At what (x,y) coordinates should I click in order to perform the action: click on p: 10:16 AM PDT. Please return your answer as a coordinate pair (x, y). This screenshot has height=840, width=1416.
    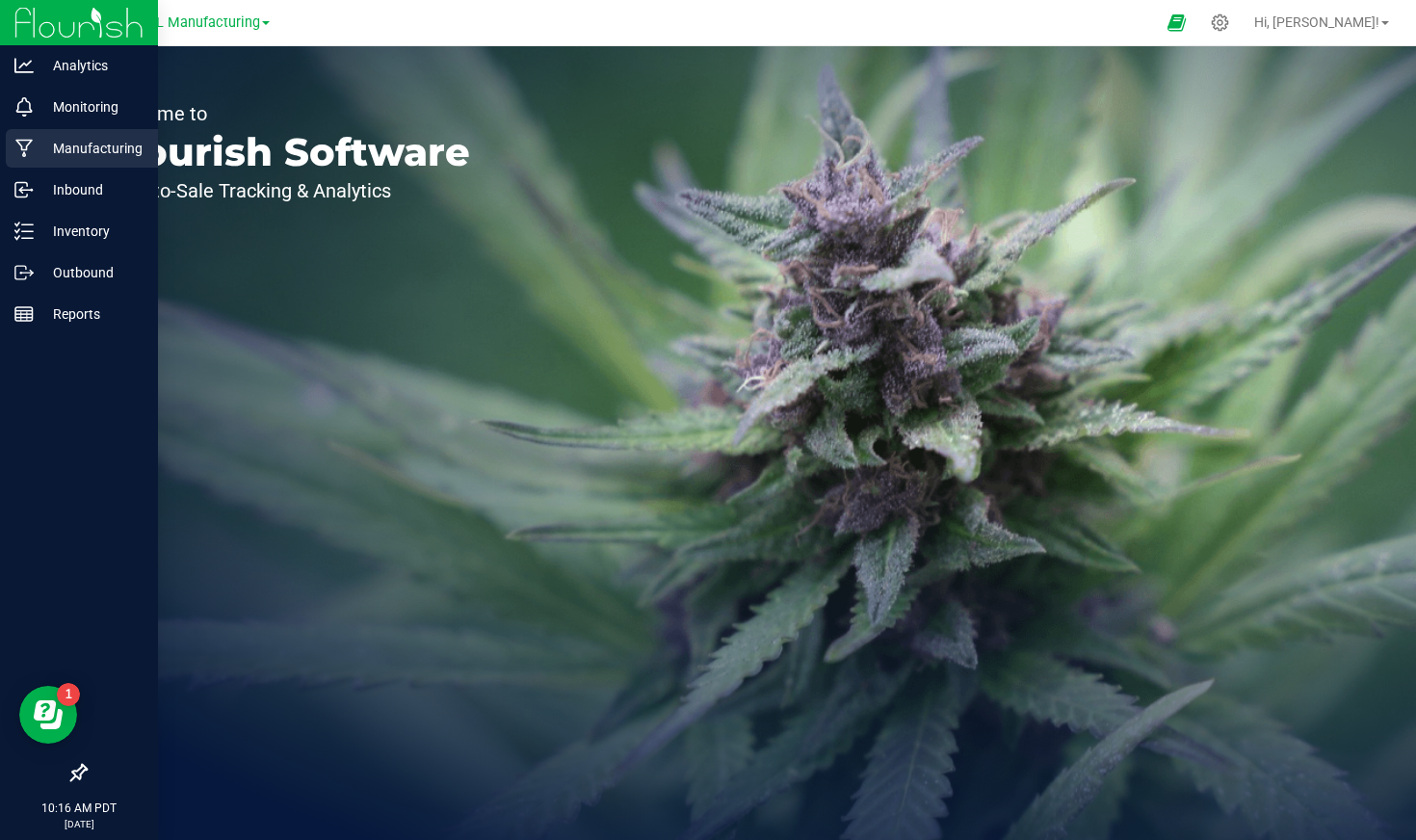
    Looking at the image, I should click on (79, 808).